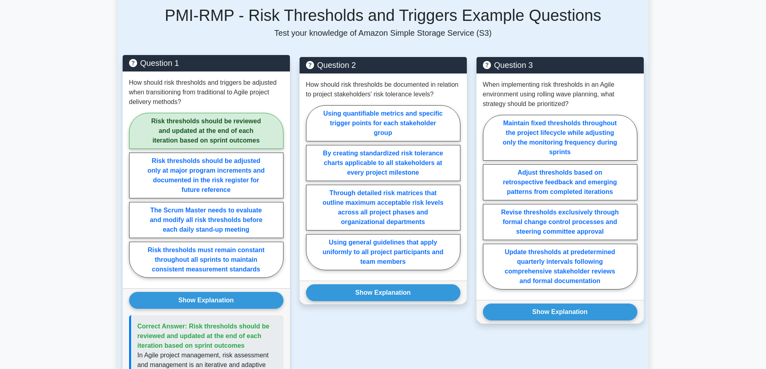  I want to click on h5: Question 1, so click(206, 63).